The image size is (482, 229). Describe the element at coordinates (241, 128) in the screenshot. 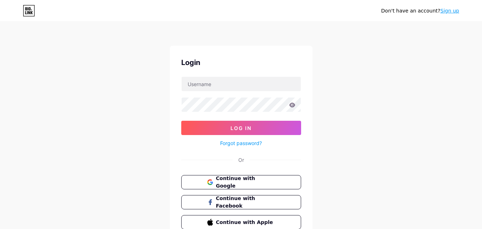

I see `button: Log In` at that location.